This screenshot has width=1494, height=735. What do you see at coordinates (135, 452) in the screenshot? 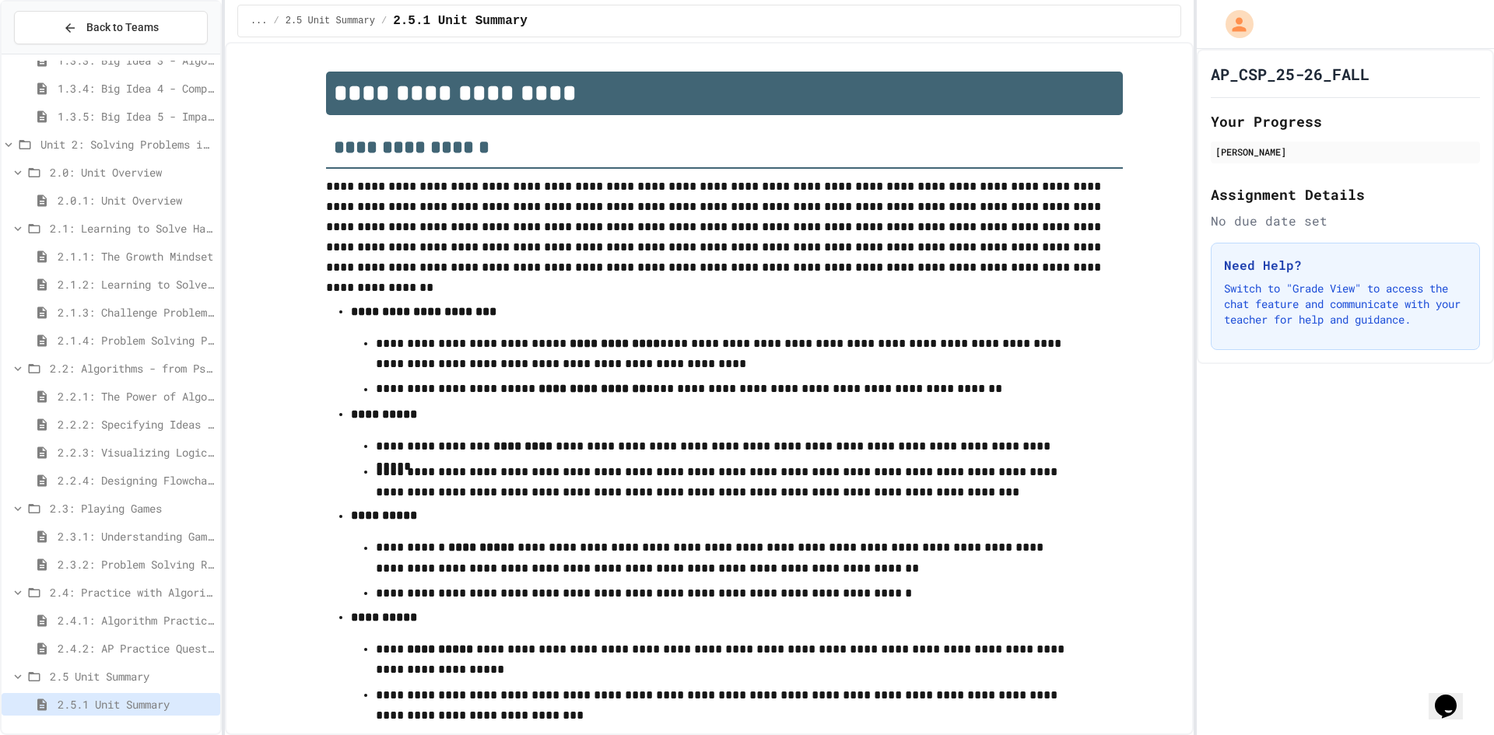
I see `span: 2.2.3: Visualizing Logic with Flowcharts` at bounding box center [135, 452].